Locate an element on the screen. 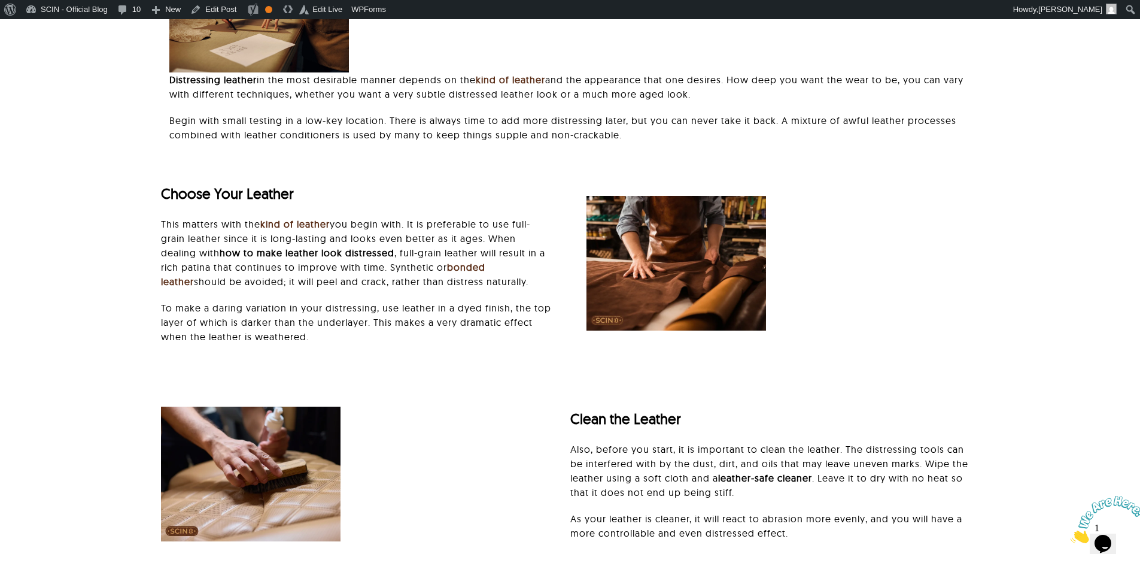  p: in the most desirable manner depends on the and the appearance that one desires. How deep you wan... is located at coordinates (574, 87).